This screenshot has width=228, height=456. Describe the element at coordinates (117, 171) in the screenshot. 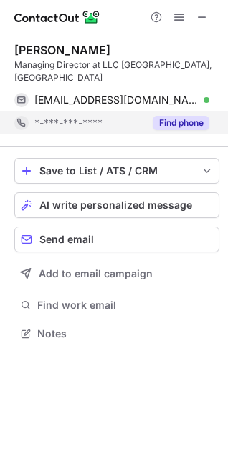

I see `div: Save to List / ATS / CRM` at that location.